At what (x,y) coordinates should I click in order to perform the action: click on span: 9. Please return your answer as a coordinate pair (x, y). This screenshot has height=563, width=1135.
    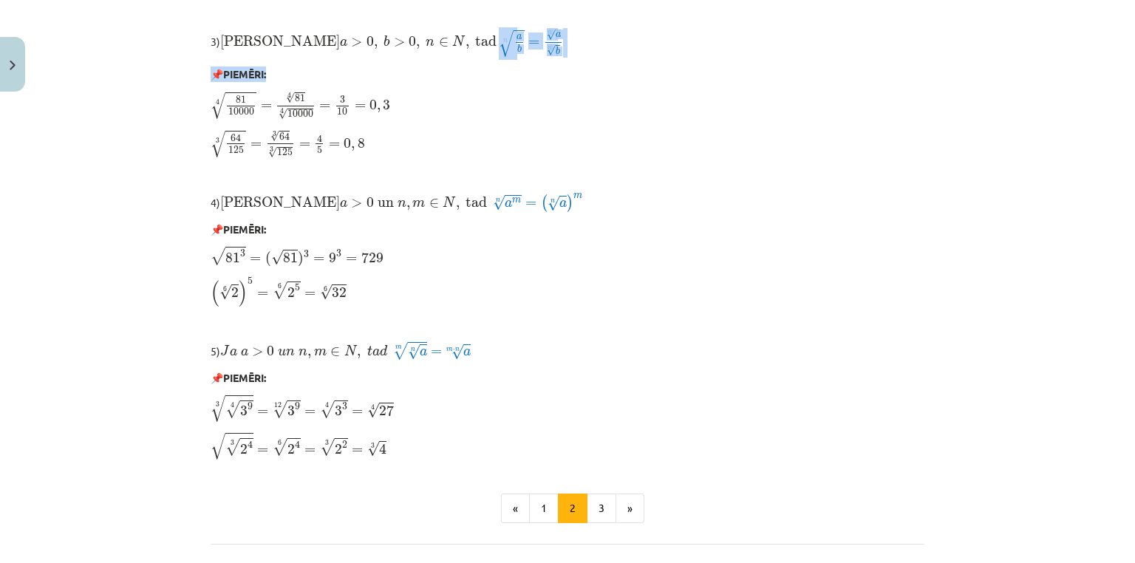
    Looking at the image, I should click on (250, 406).